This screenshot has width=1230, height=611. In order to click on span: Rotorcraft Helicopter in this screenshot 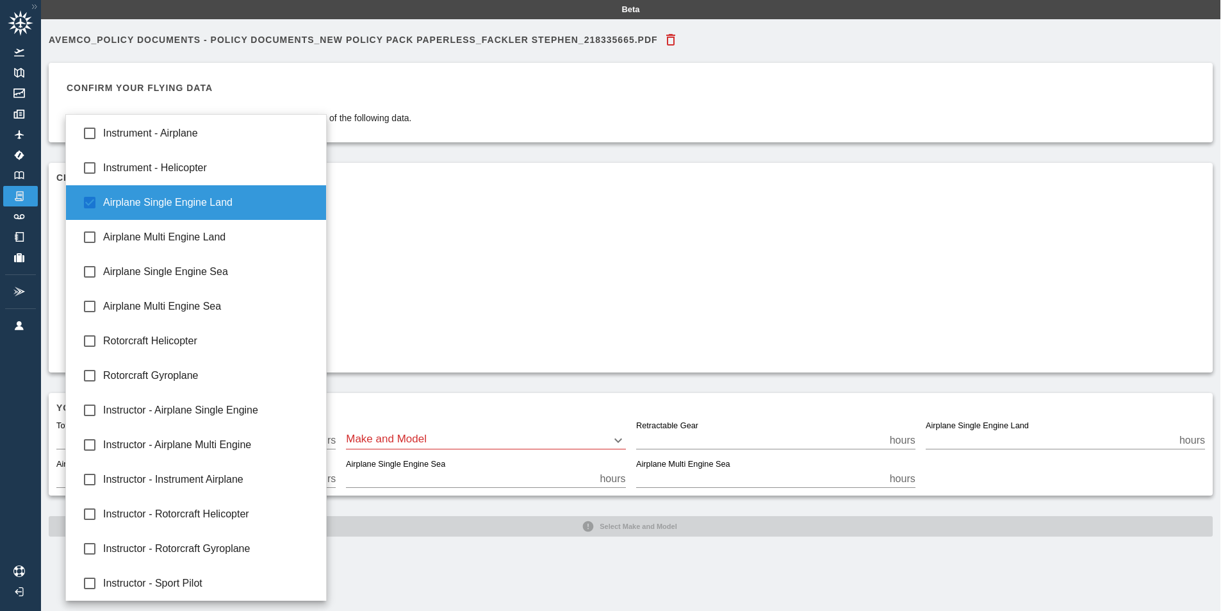, I will do `click(209, 341)`.